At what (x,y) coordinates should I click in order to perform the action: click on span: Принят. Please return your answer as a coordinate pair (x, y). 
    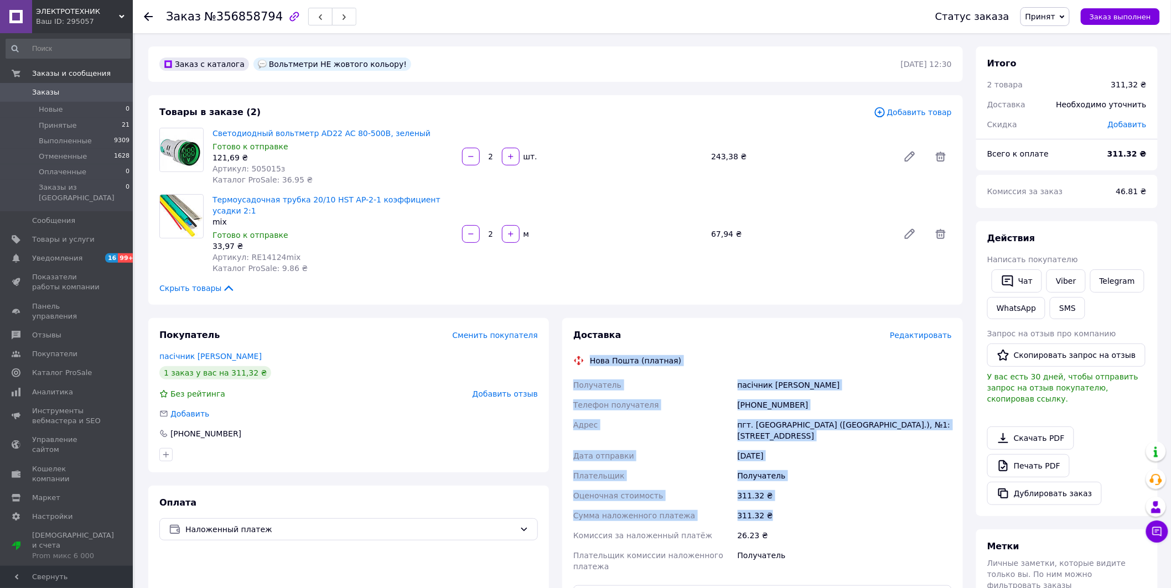
    Looking at the image, I should click on (1041, 17).